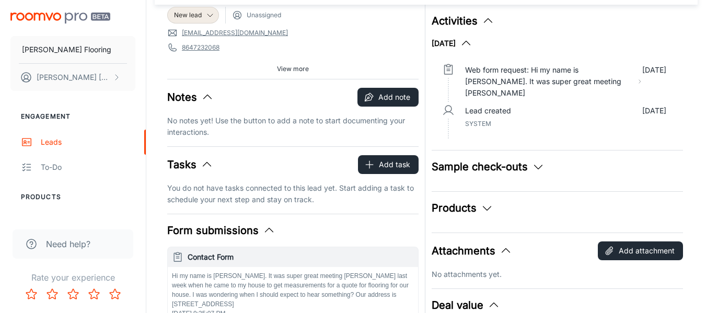 This screenshot has width=706, height=313. I want to click on button: Form submissions, so click(221, 231).